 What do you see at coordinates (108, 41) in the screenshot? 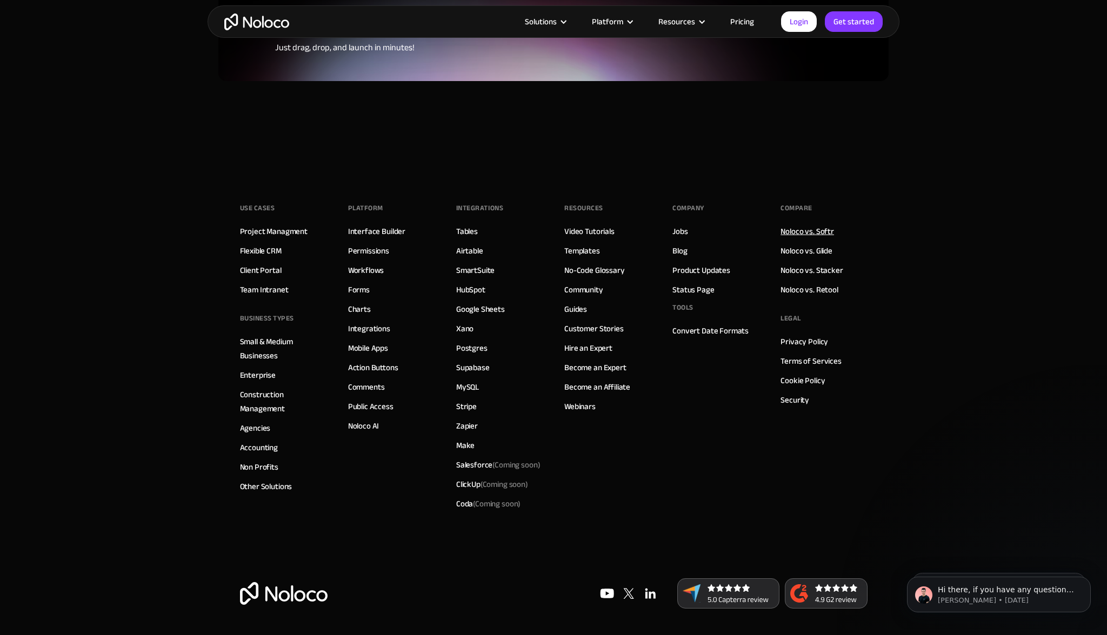
I see `div: message notification from Darragh, 4w ago. Hi there, if you have any questions about our pricing,...` at bounding box center [108, 41].